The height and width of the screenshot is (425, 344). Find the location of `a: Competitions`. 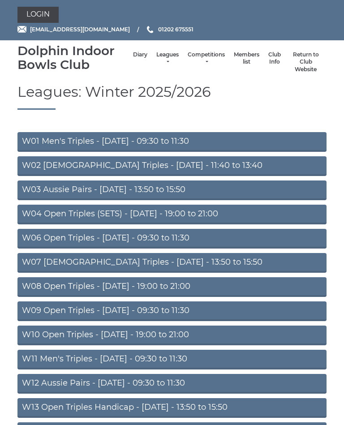

a: Competitions is located at coordinates (206, 58).